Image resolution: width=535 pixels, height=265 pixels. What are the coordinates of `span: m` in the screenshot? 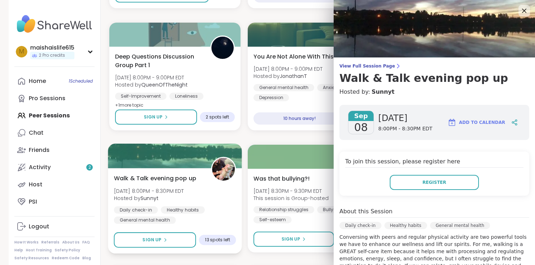 It's located at (22, 52).